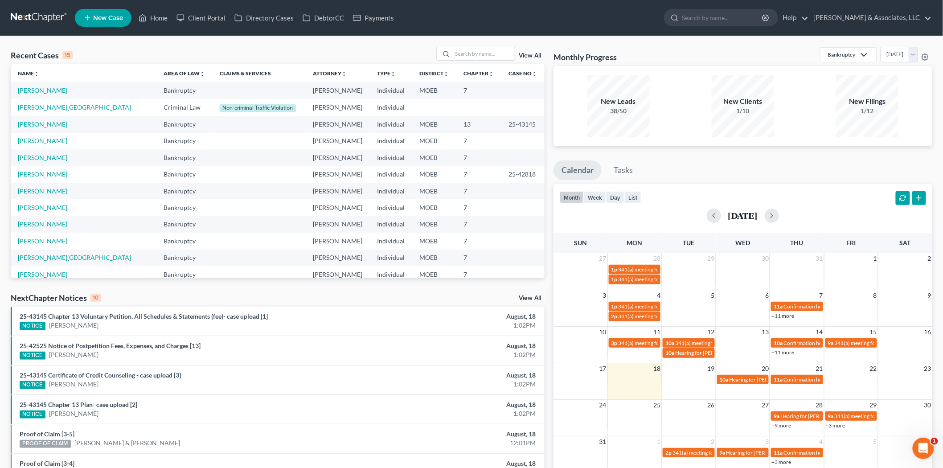 The height and width of the screenshot is (468, 943). What do you see at coordinates (603, 258) in the screenshot?
I see `span: 27` at bounding box center [603, 258].